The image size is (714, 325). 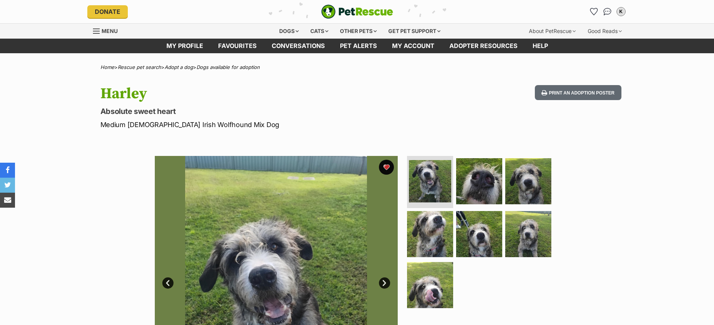 I want to click on div: Get pet support, so click(x=414, y=31).